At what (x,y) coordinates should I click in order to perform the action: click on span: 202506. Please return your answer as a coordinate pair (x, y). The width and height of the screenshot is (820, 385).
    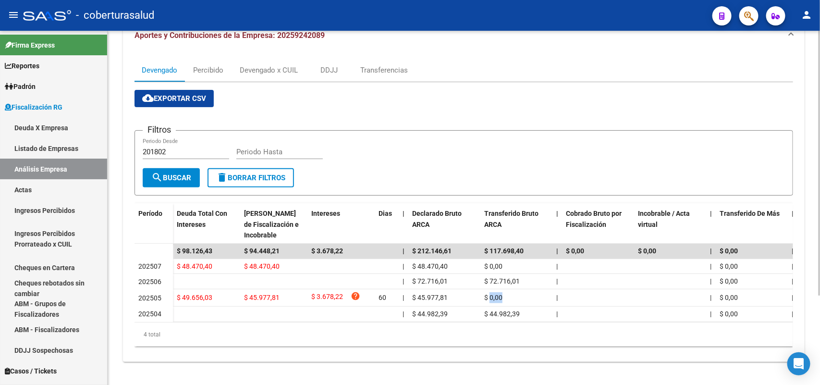
    Looking at the image, I should click on (150, 281).